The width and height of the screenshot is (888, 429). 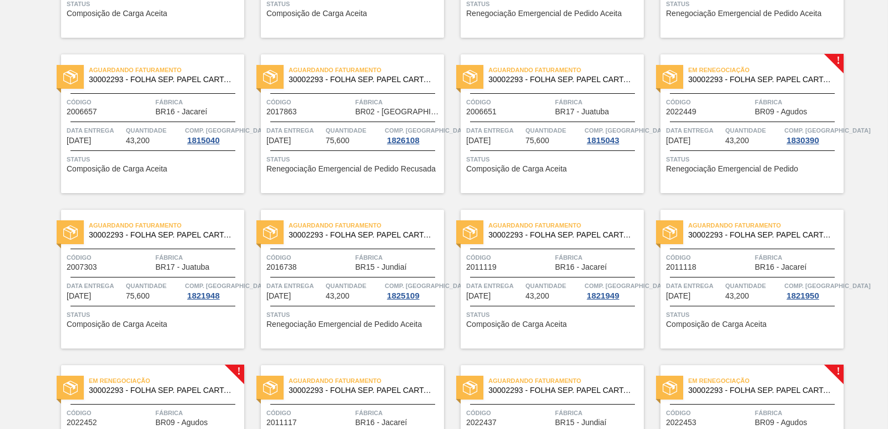 I want to click on div: 1826108, so click(x=403, y=140).